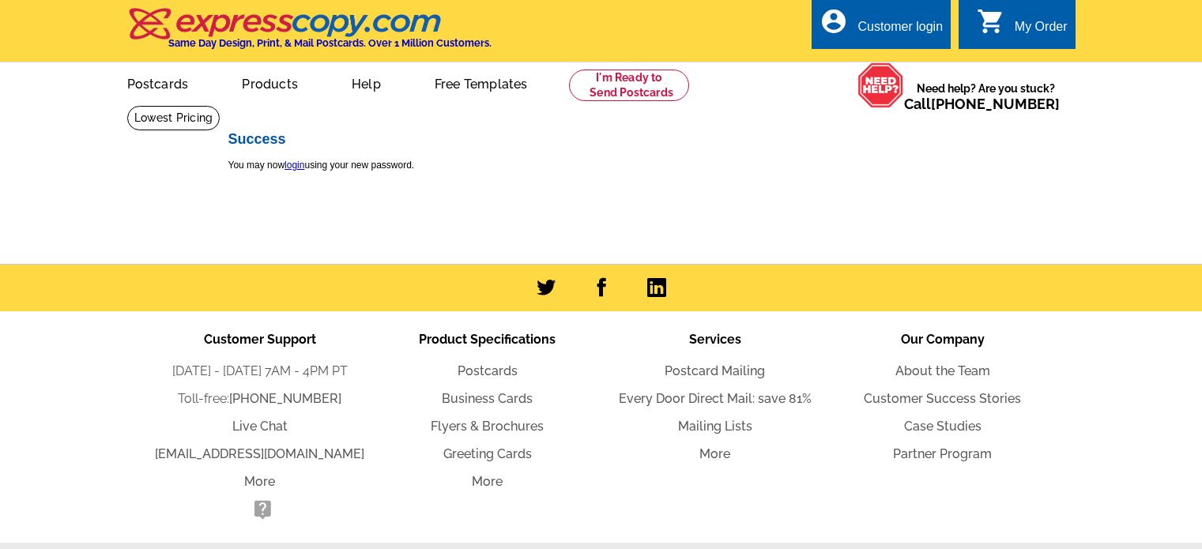  What do you see at coordinates (487, 398) in the screenshot?
I see `a: Business Cards` at bounding box center [487, 398].